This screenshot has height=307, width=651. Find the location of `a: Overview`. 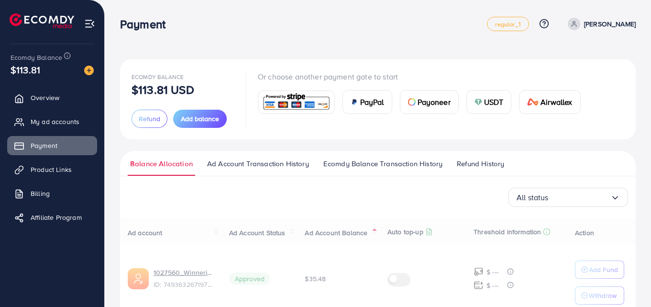

a: Overview is located at coordinates (52, 98).